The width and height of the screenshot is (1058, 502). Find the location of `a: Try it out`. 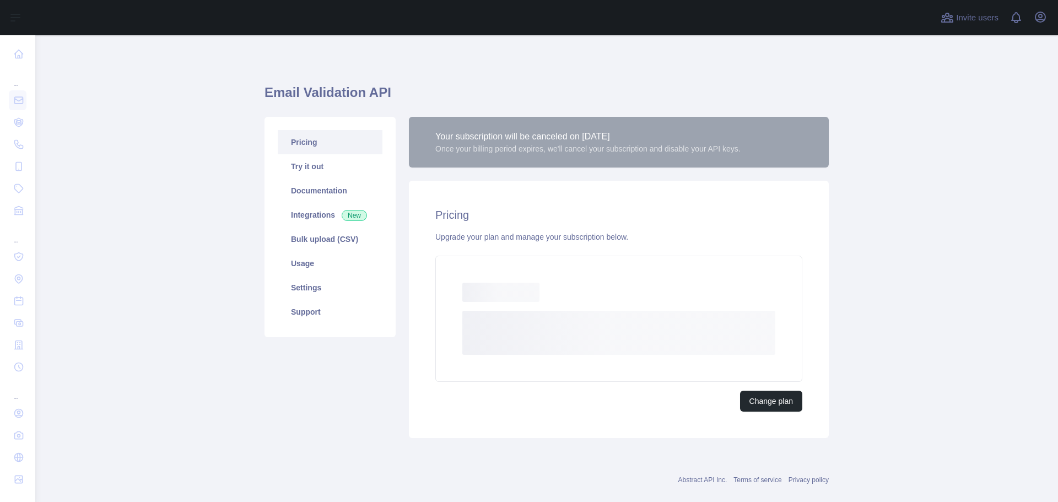

a: Try it out is located at coordinates (330, 166).